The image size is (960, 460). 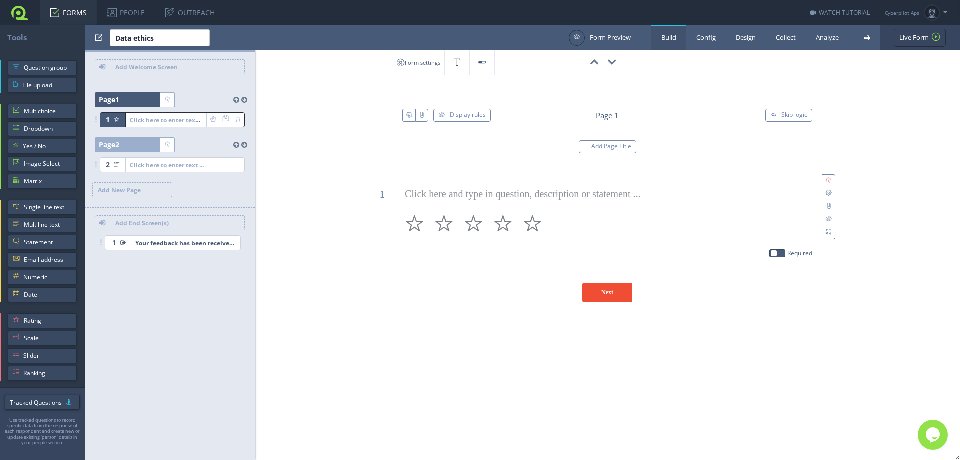 I want to click on div: Next, so click(x=608, y=292).